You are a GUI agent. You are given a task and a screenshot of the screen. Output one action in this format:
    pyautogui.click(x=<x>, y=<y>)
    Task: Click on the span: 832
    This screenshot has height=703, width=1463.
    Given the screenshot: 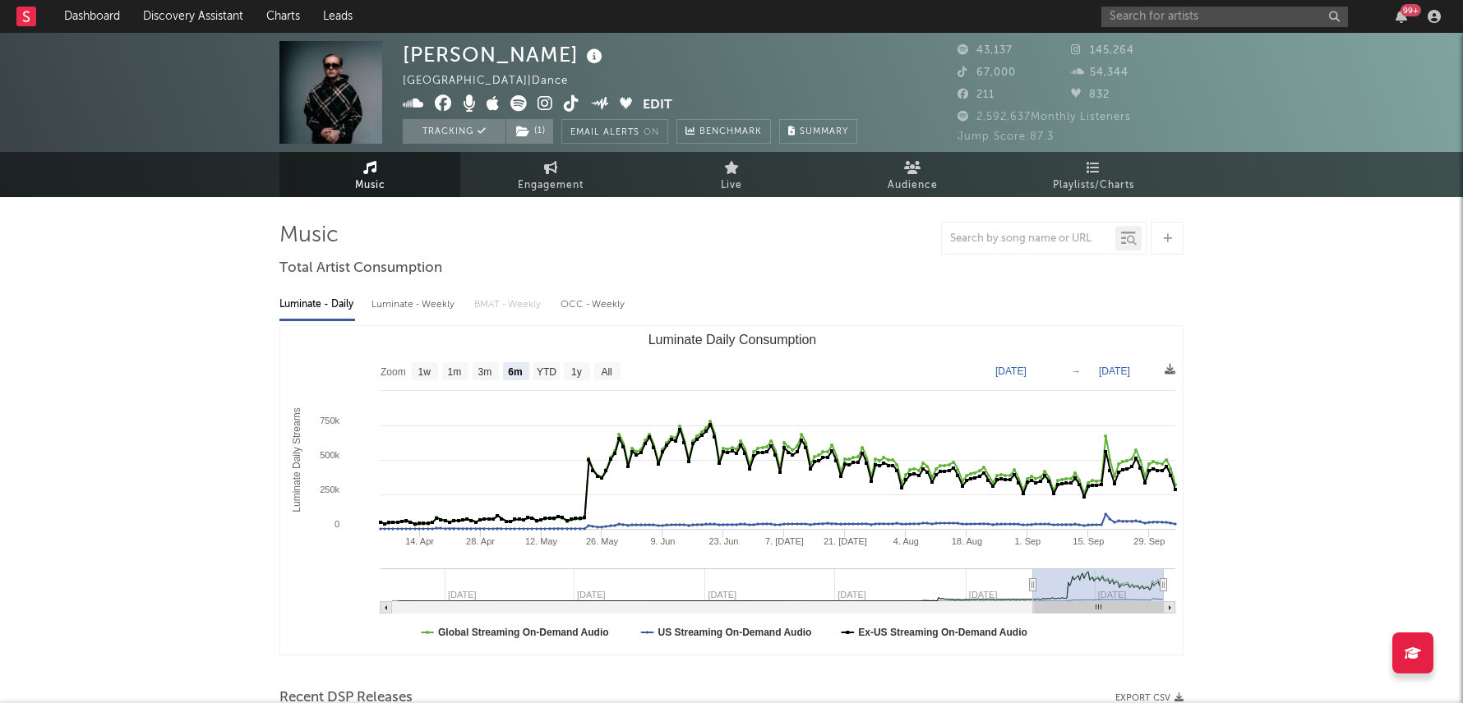 What is the action you would take?
    pyautogui.click(x=1090, y=95)
    